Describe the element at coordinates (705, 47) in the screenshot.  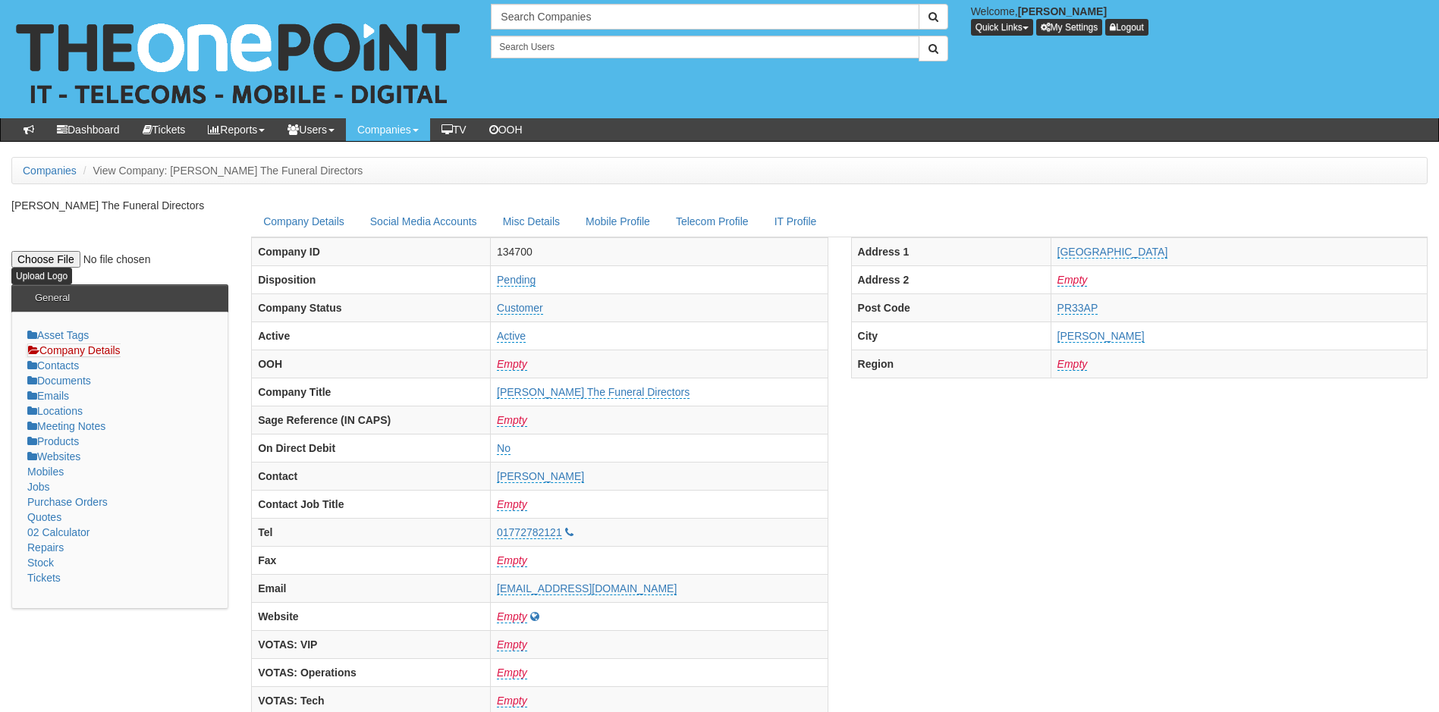
I see `input: Search Users` at that location.